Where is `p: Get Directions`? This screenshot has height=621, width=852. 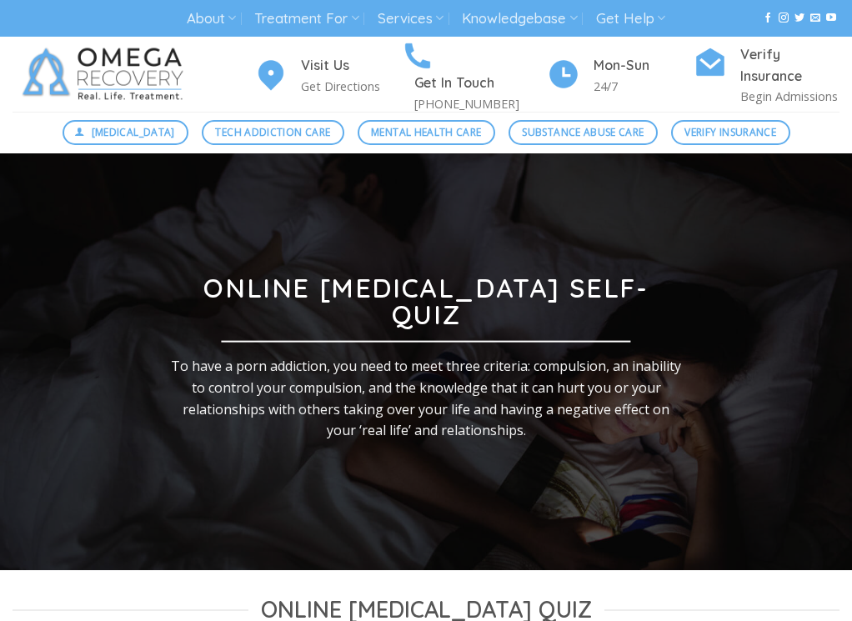
p: Get Directions is located at coordinates (351, 86).